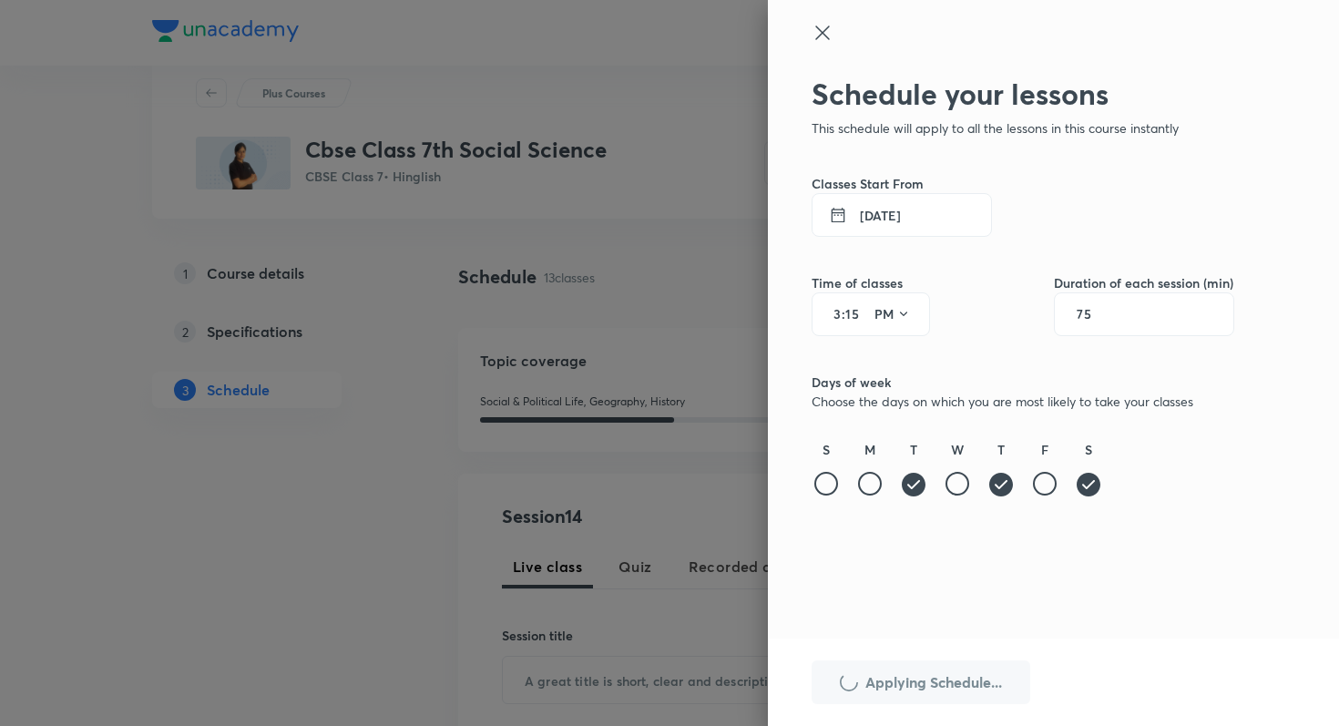  What do you see at coordinates (1023, 94) in the screenshot?
I see `h2: Schedule your lessons` at bounding box center [1023, 94].